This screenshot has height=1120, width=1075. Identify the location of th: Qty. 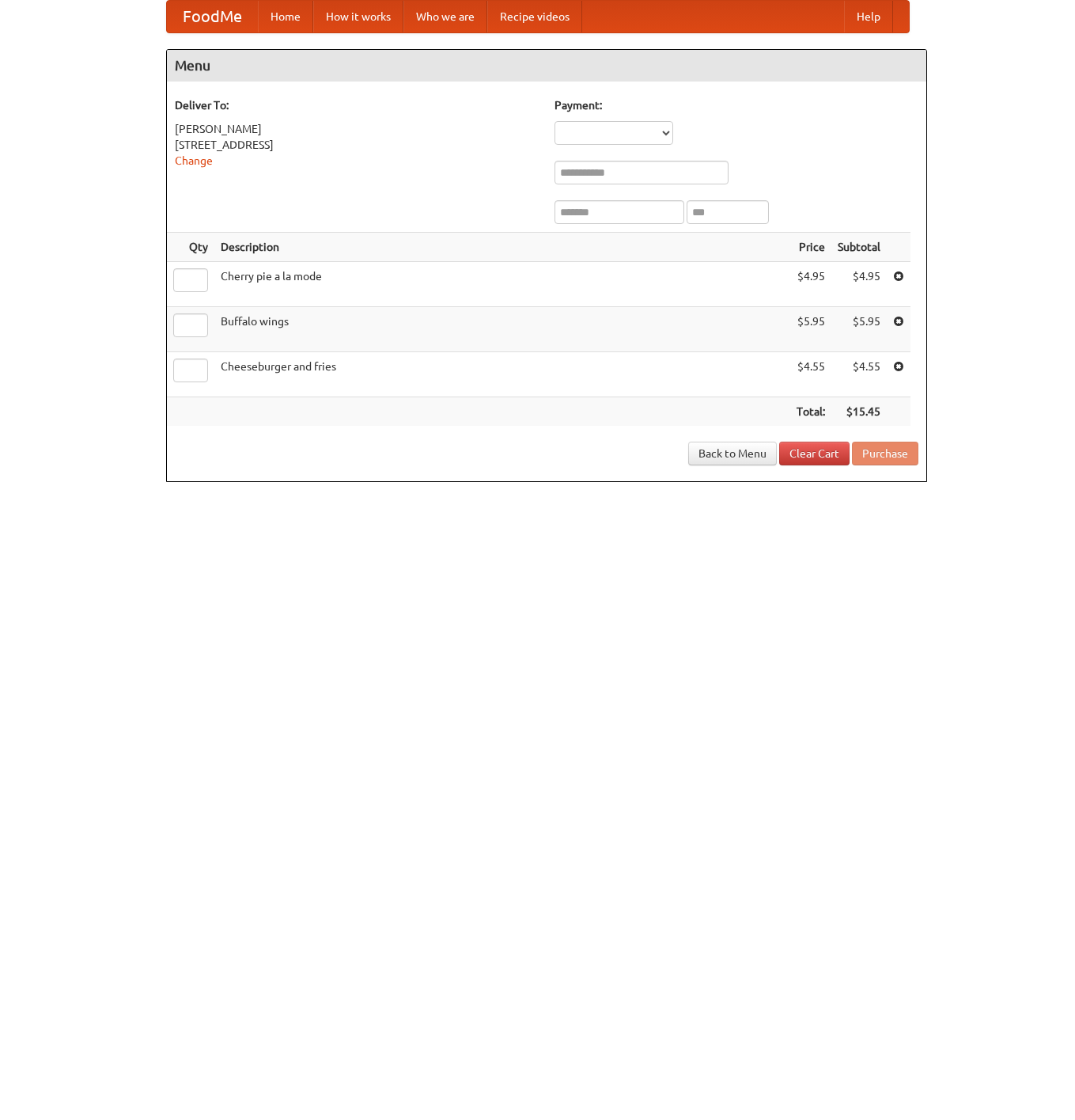
(191, 247).